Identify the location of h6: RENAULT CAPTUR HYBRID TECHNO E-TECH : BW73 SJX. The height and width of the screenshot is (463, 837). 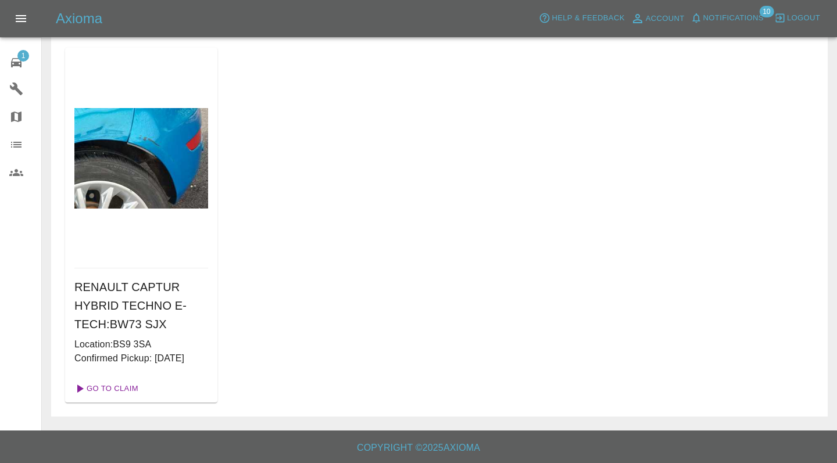
(141, 306).